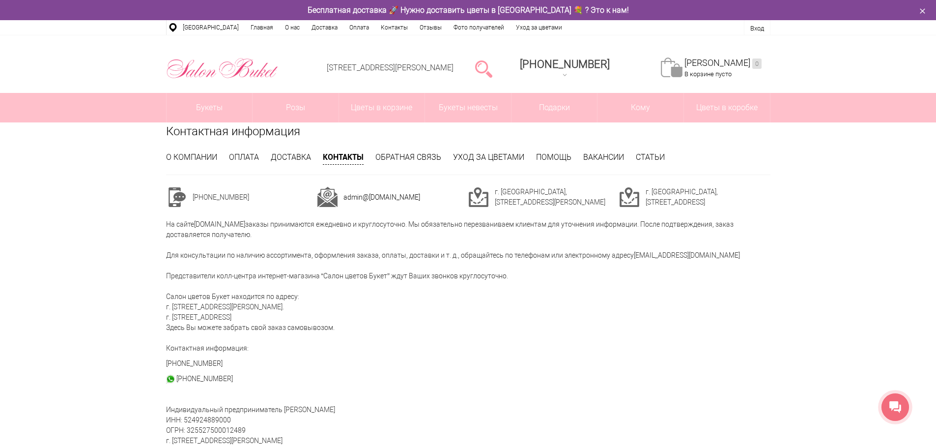 This screenshot has width=936, height=448. What do you see at coordinates (430, 28) in the screenshot?
I see `a: Отзывы` at bounding box center [430, 28].